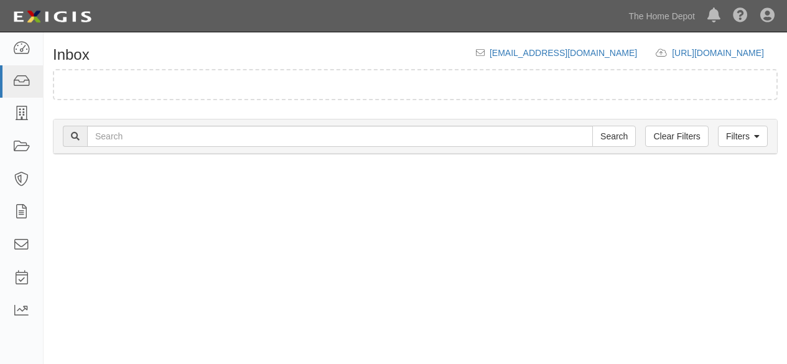 The width and height of the screenshot is (787, 364). Describe the element at coordinates (743, 136) in the screenshot. I see `a: Filters` at that location.